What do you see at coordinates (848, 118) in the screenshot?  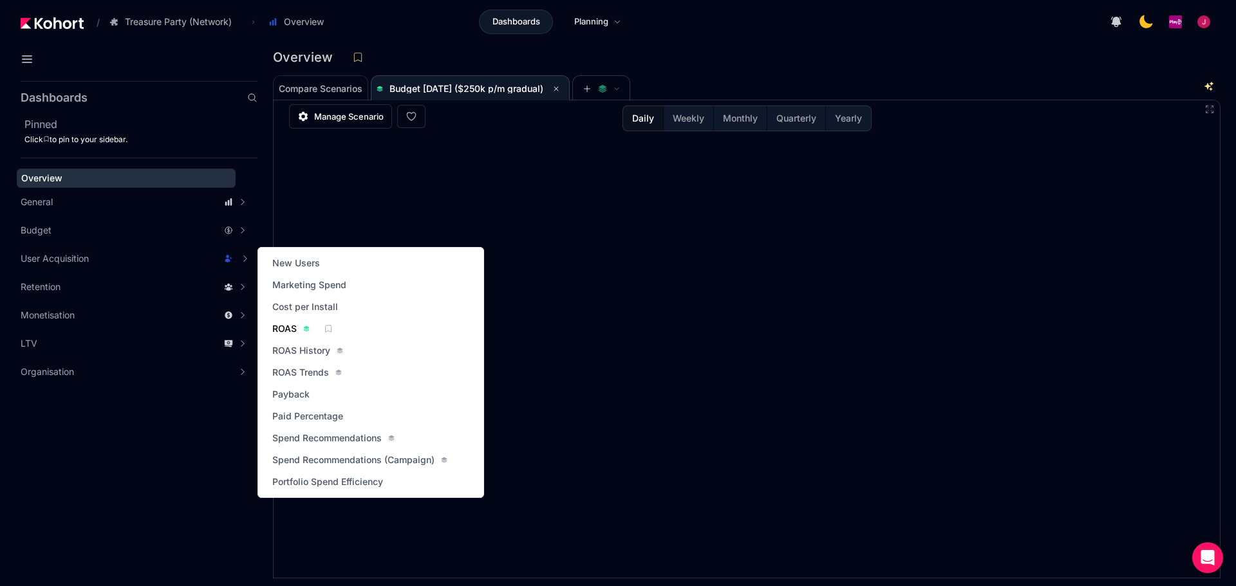 I see `span: Yearly` at bounding box center [848, 118].